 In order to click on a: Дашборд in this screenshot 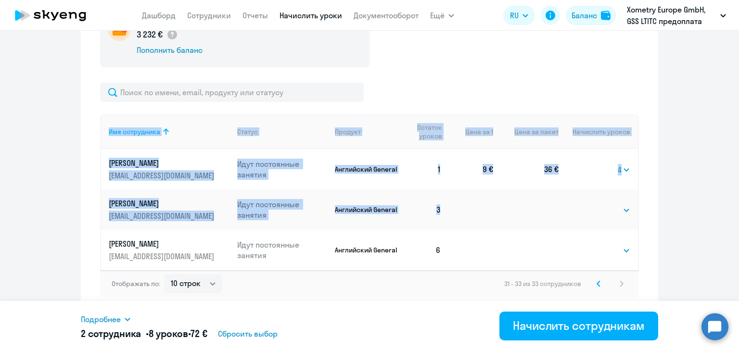, I will do `click(159, 15)`.